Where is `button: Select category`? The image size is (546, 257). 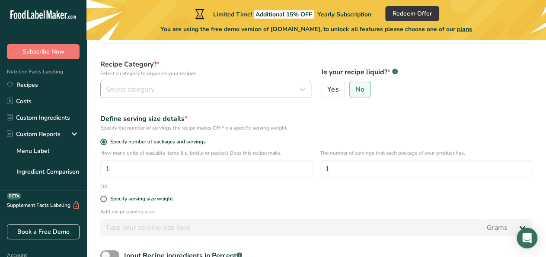
button: Select category is located at coordinates (206, 89).